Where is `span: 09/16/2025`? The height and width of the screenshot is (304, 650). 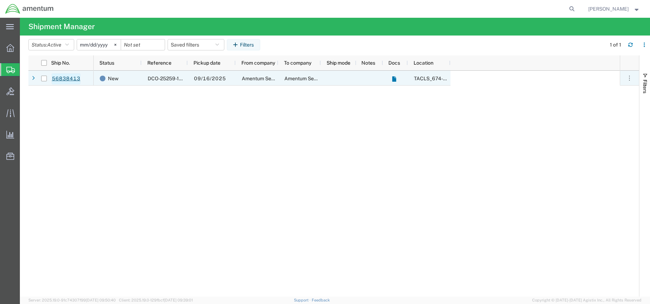 span: 09/16/2025 is located at coordinates (210, 78).